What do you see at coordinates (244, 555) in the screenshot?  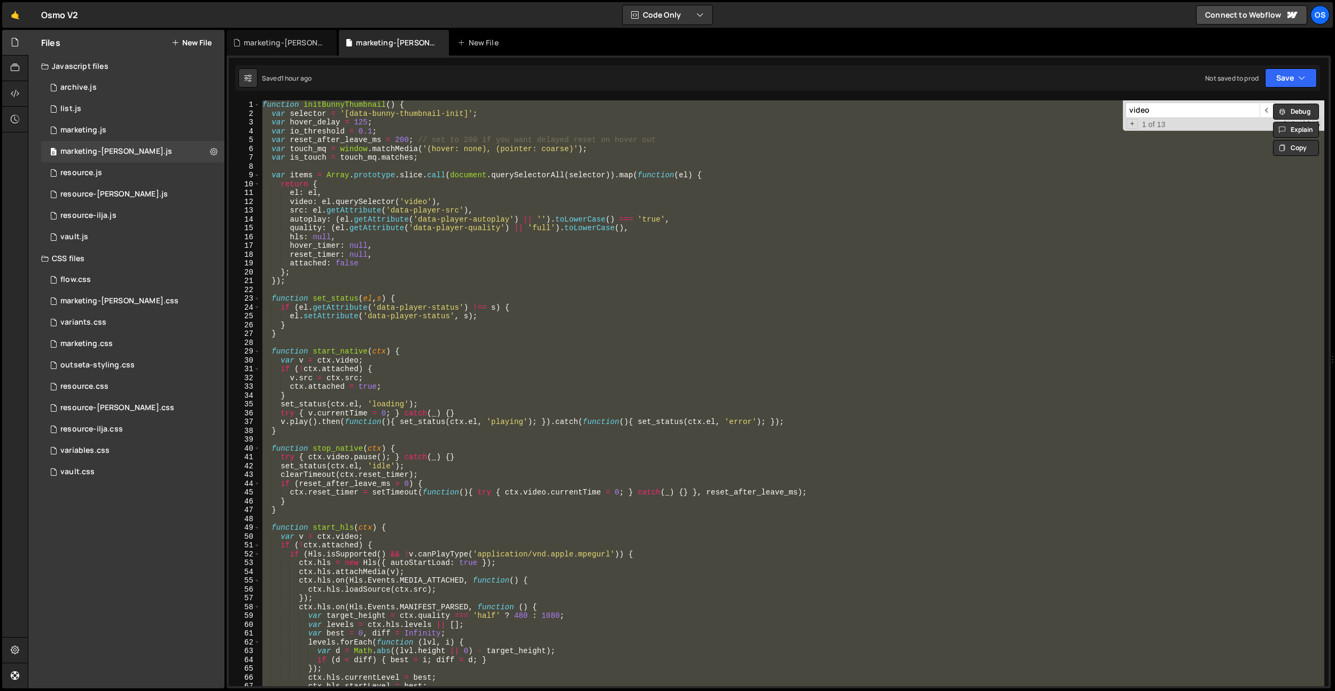 I see `div: 52` at bounding box center [244, 555].